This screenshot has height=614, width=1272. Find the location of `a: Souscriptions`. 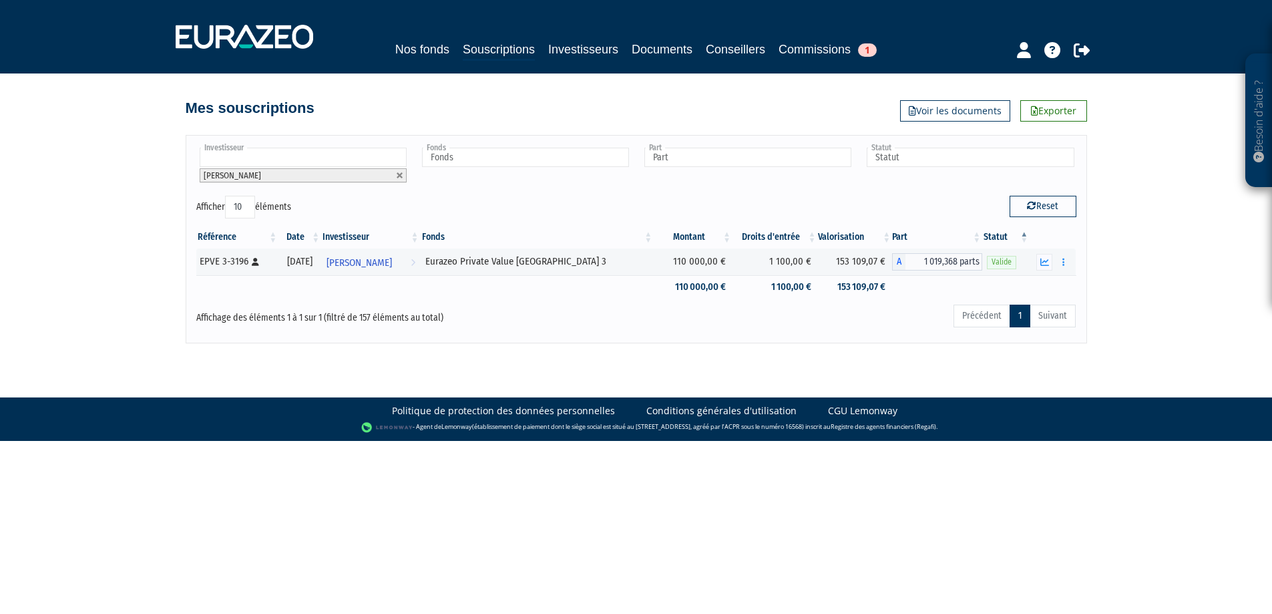

a: Souscriptions is located at coordinates (499, 50).